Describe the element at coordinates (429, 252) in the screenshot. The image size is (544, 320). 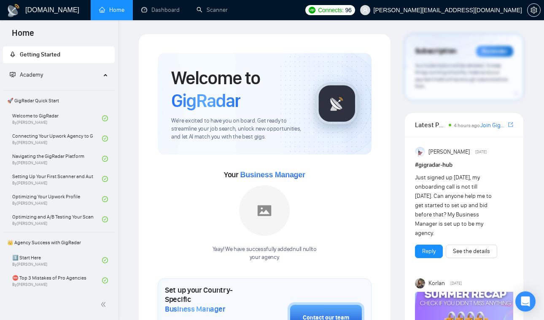
I see `button: Reply` at that location.